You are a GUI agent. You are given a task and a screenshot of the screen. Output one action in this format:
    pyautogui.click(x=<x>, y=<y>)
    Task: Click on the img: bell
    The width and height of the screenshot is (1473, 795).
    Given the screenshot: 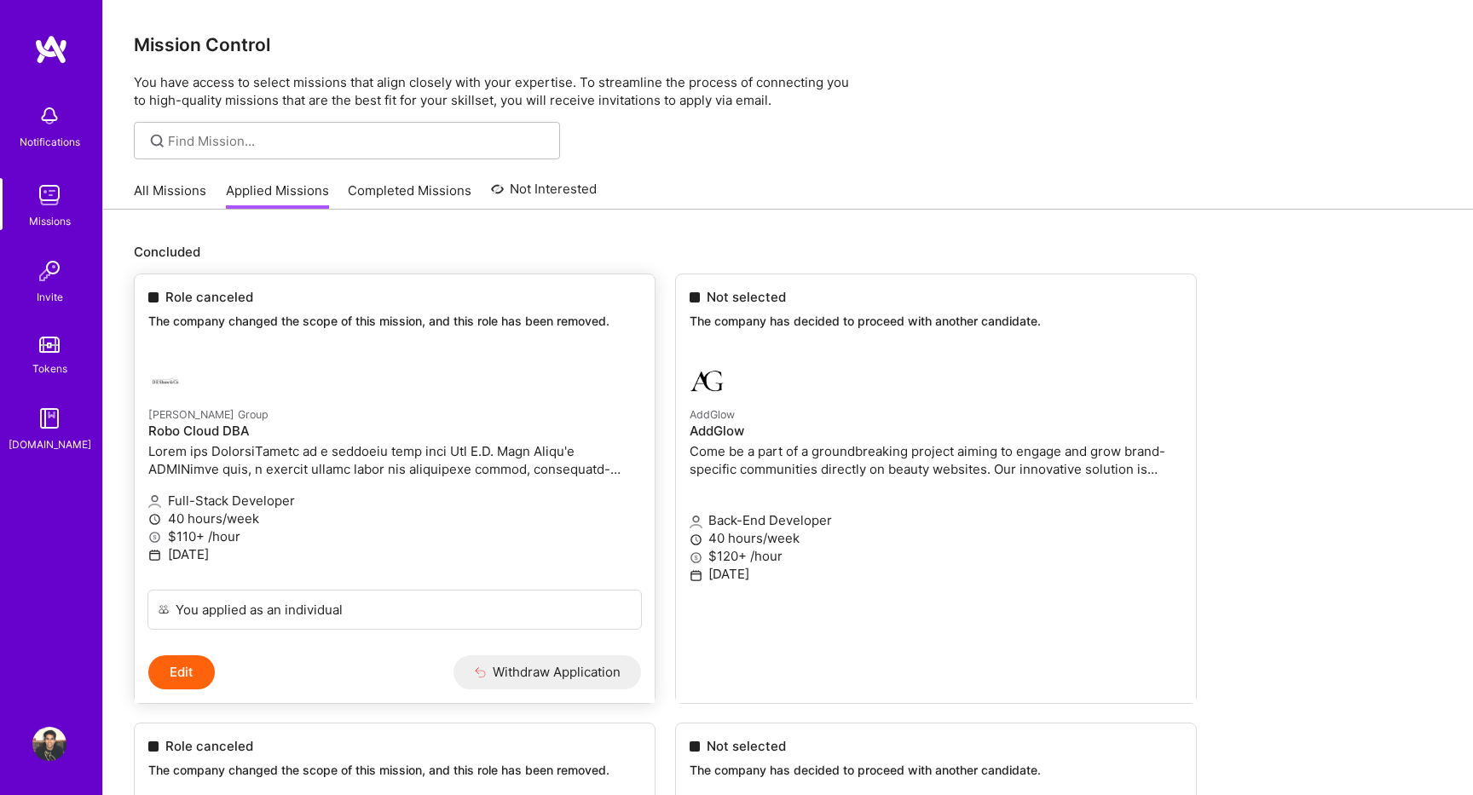 What is the action you would take?
    pyautogui.click(x=49, y=116)
    